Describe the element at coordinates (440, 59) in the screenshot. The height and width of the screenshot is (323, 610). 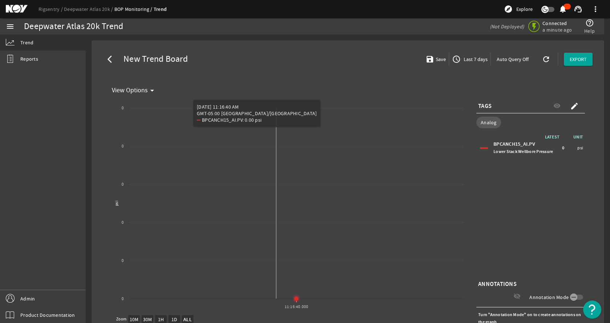
I see `span: Save` at that location.